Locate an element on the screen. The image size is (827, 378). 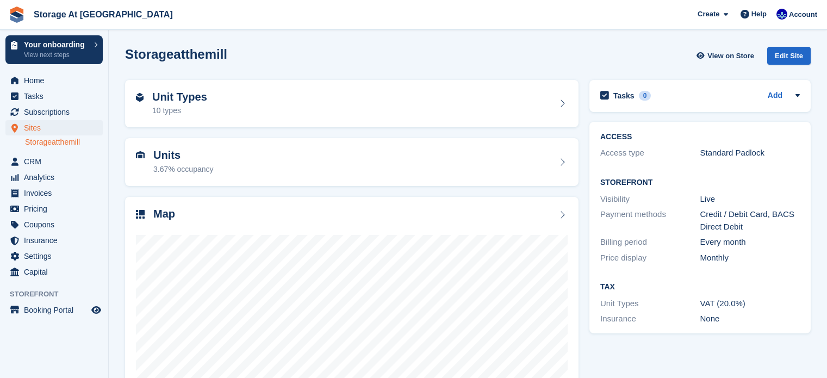
div: Monthly is located at coordinates (750, 258).